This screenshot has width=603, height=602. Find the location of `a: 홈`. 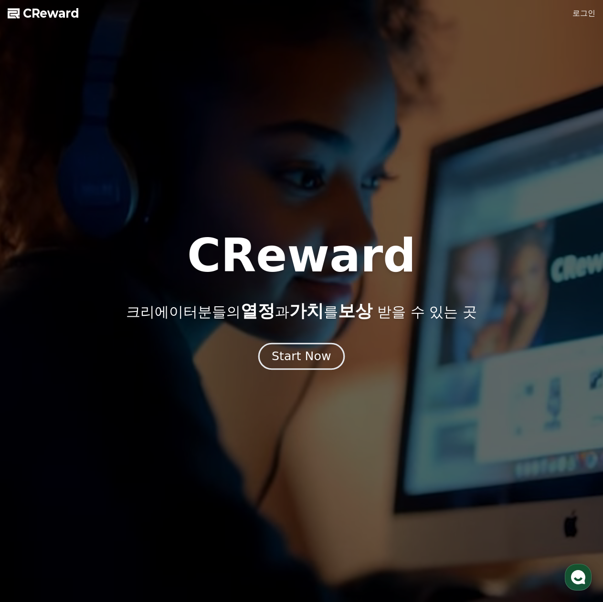

a: 홈 is located at coordinates (33, 314).